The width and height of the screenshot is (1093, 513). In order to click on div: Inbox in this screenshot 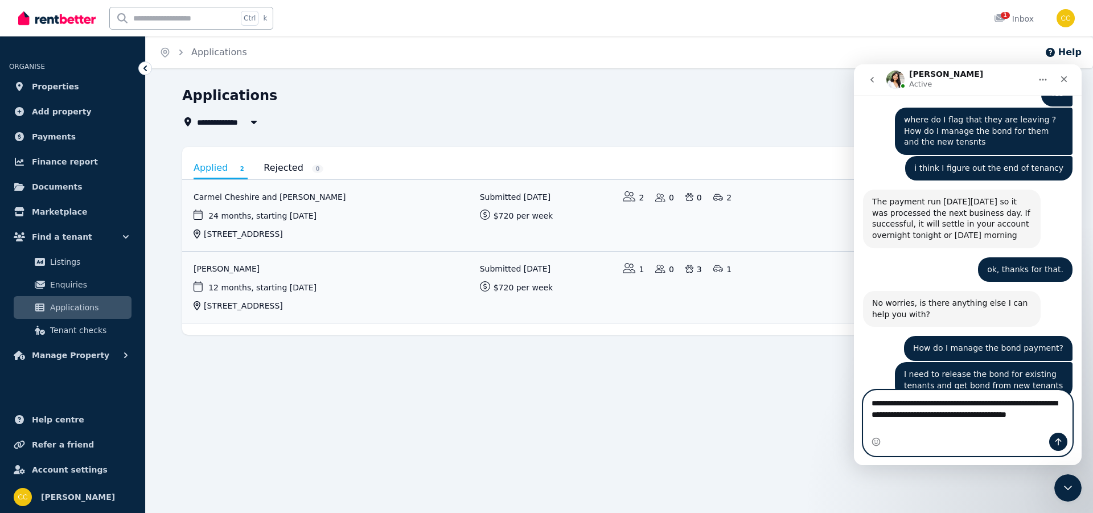, I will do `click(1014, 19)`.